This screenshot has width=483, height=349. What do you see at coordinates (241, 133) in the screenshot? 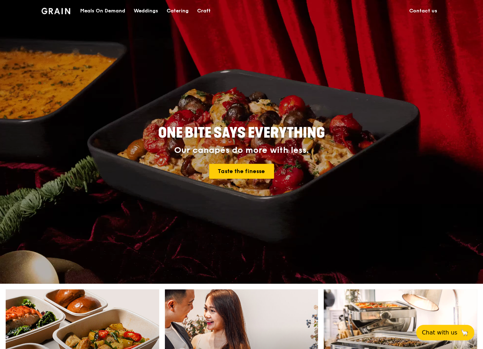
I see `span: ONE BITE SAYS EVERYTHING` at bounding box center [241, 133].